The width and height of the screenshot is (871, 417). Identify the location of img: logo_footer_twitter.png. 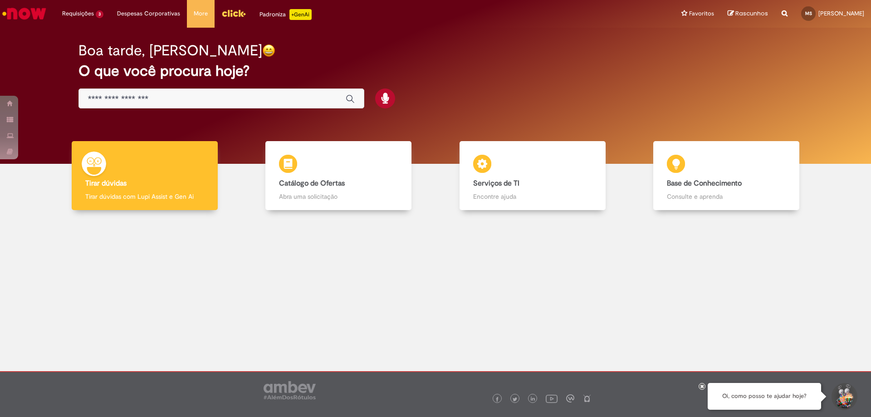
(515, 399).